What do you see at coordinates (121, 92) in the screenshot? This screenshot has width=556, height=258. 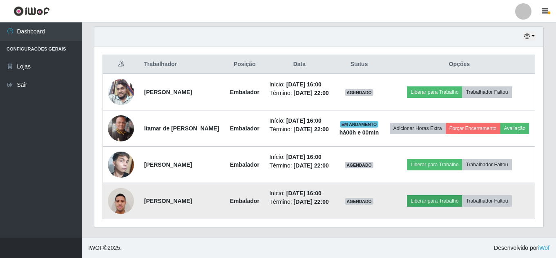 I see `img: 1646132801088.jpeg` at bounding box center [121, 92].